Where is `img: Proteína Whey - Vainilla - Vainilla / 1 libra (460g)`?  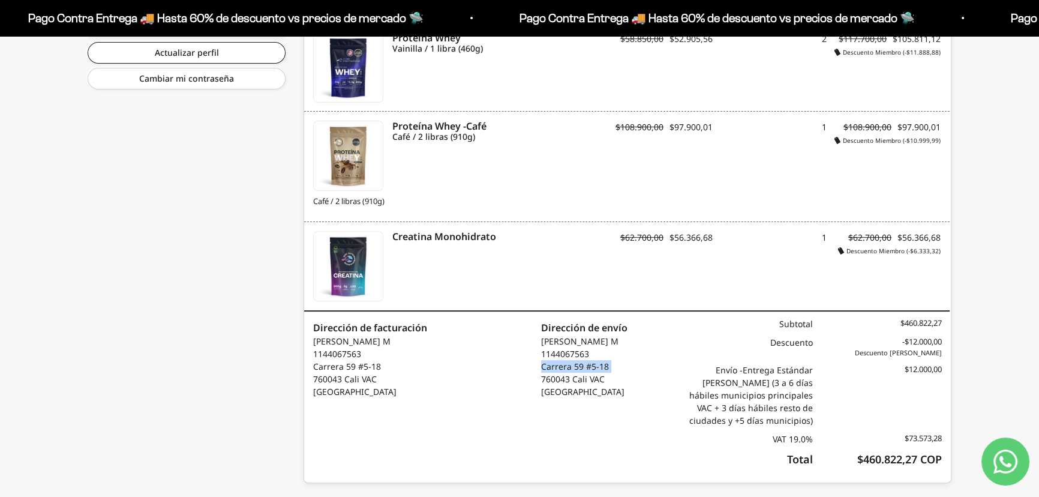 img: Proteína Whey - Vainilla - Vainilla / 1 libra (460g) is located at coordinates (348, 67).